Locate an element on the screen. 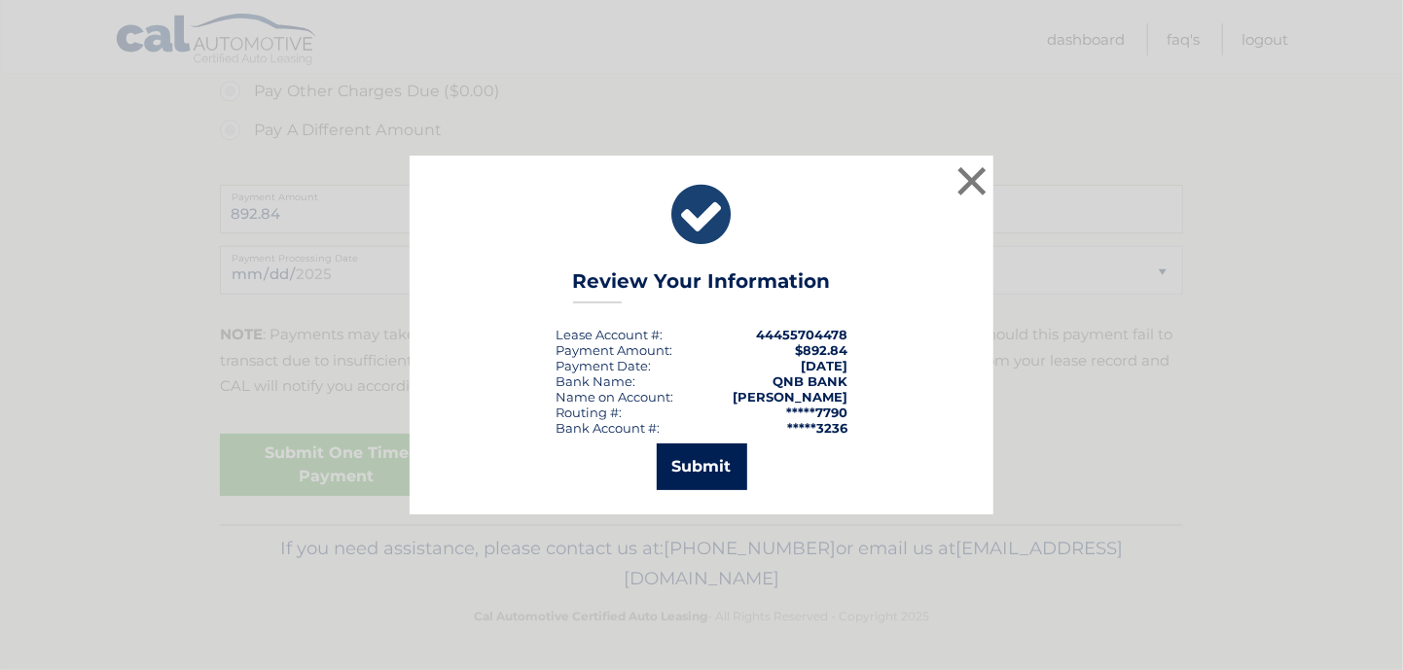 Image resolution: width=1403 pixels, height=670 pixels. div: Routing #: is located at coordinates (589, 412).